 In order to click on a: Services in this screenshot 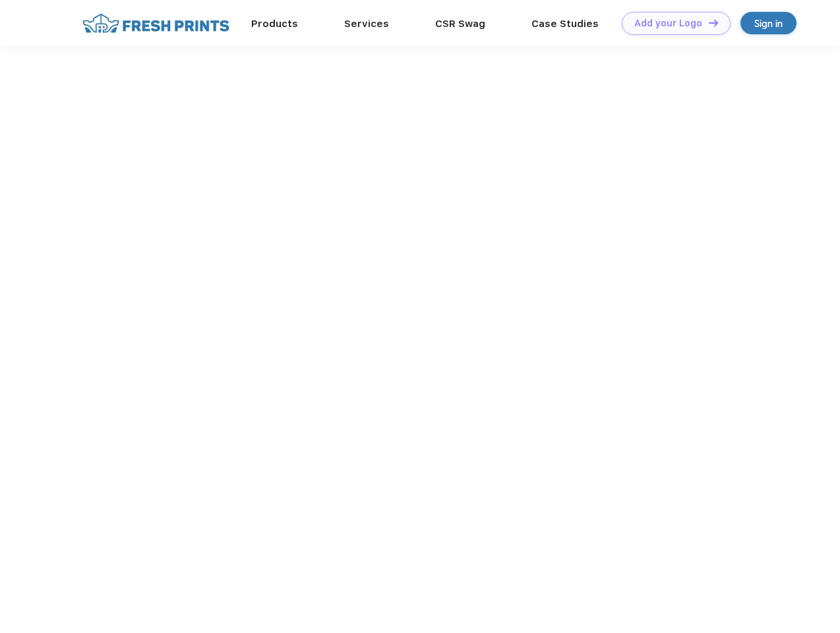, I will do `click(367, 24)`.